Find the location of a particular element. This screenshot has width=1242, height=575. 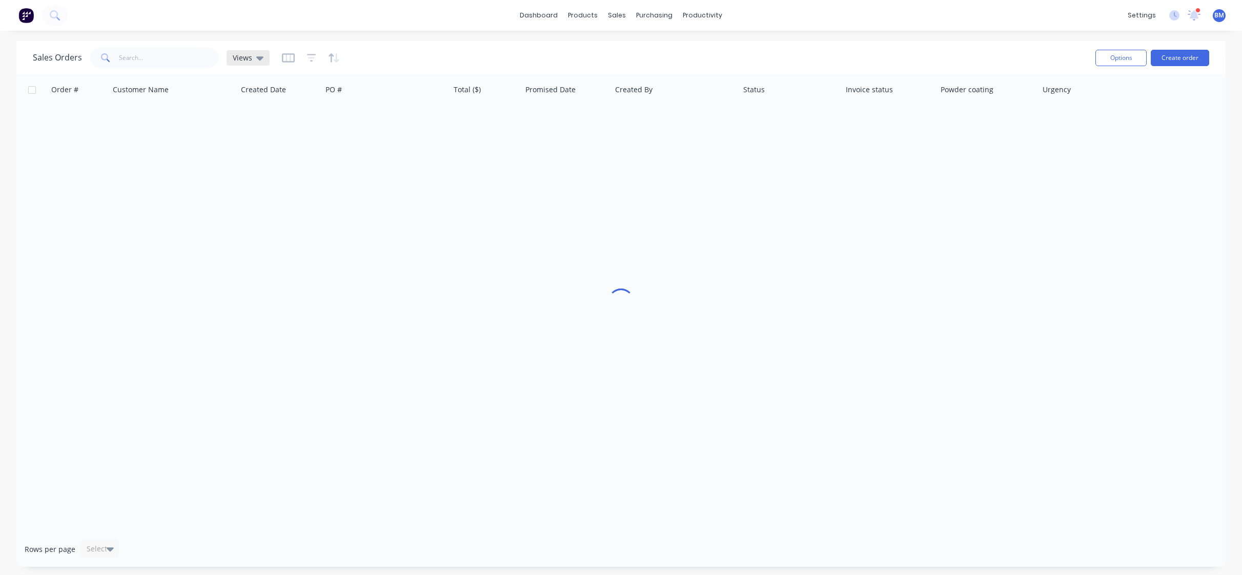

span: Rows per page is located at coordinates (50, 549).